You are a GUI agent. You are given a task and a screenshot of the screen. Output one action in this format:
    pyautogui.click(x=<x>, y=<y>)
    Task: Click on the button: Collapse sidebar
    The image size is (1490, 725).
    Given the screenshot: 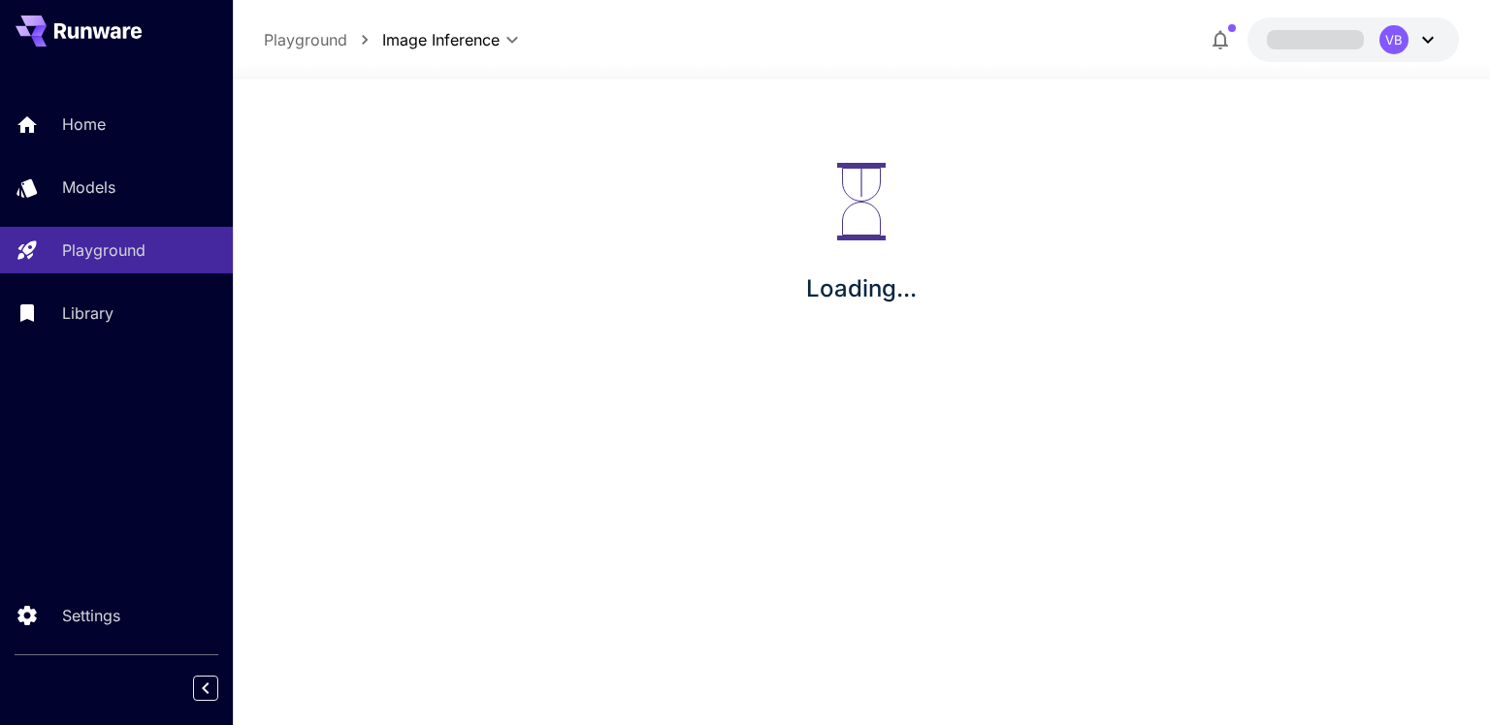 What is the action you would take?
    pyautogui.click(x=206, y=689)
    